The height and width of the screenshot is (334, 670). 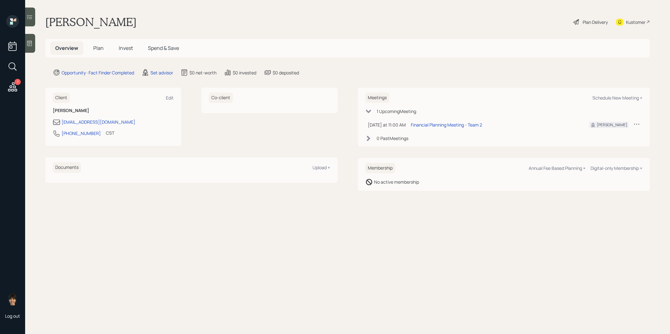 I want to click on div: 1 Upcoming Meeting, so click(x=396, y=111).